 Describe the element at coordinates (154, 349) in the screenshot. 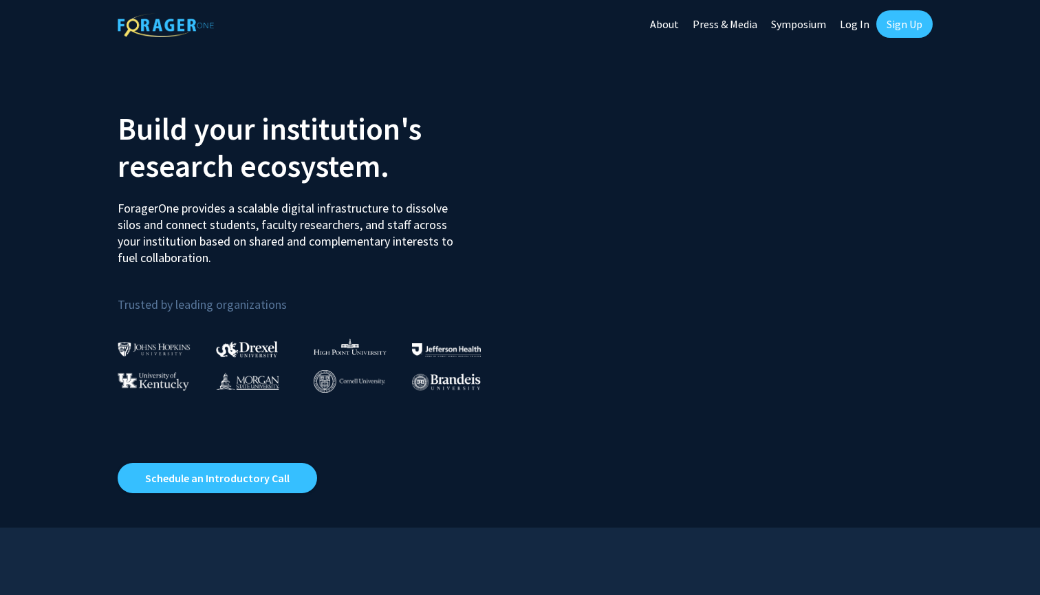

I see `img: Johns Hopkins University` at that location.